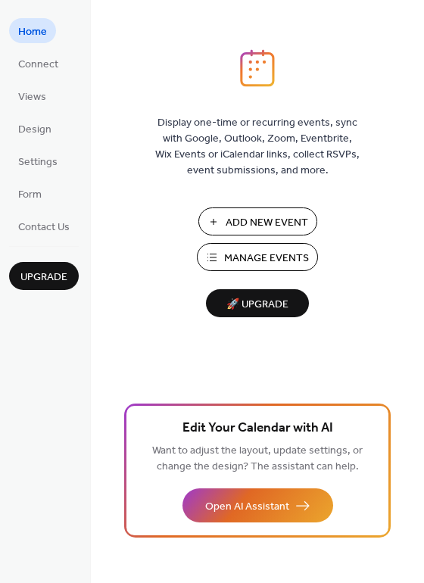 This screenshot has width=424, height=583. Describe the element at coordinates (44, 227) in the screenshot. I see `span: Contact Us` at that location.